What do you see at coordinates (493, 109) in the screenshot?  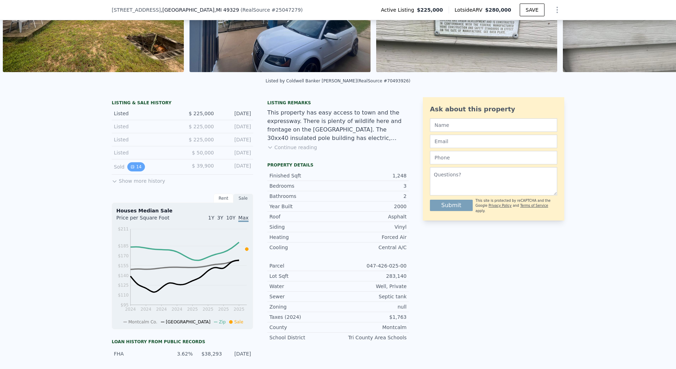 I see `div: Ask about this property` at bounding box center [493, 109].